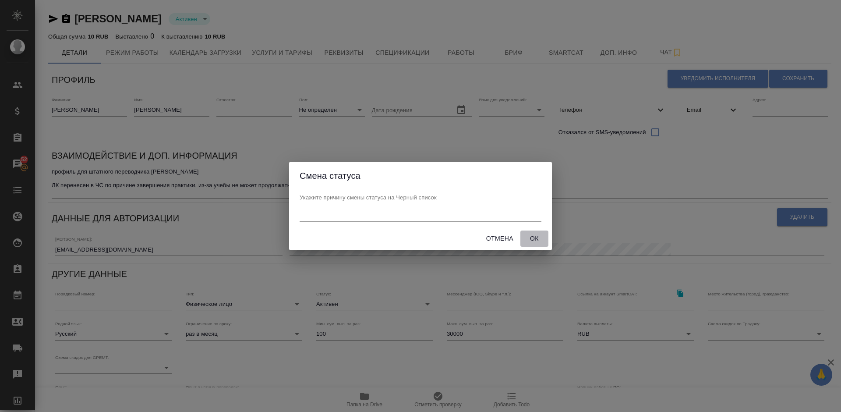 This screenshot has width=841, height=412. I want to click on span: Отмена, so click(500, 238).